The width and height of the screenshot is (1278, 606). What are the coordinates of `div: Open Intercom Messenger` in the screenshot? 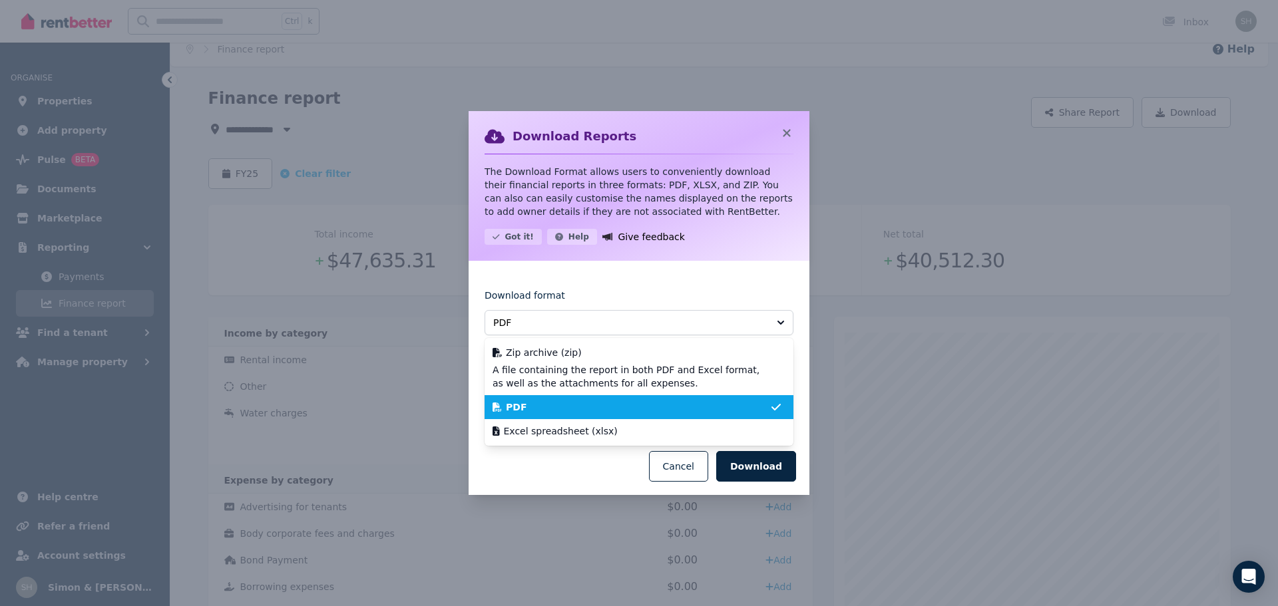 It's located at (1248, 577).